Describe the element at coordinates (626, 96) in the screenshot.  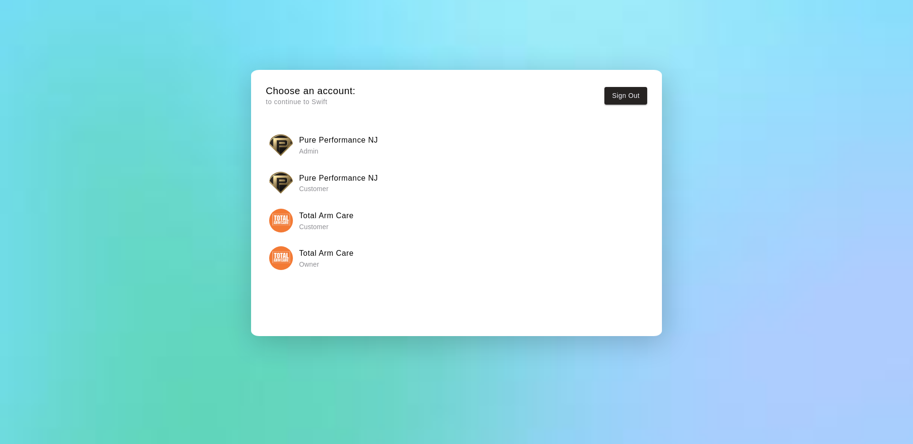
I see `button: Sign Out` at that location.